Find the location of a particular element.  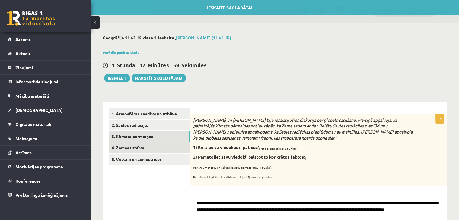

span: 17 is located at coordinates (142, 65).